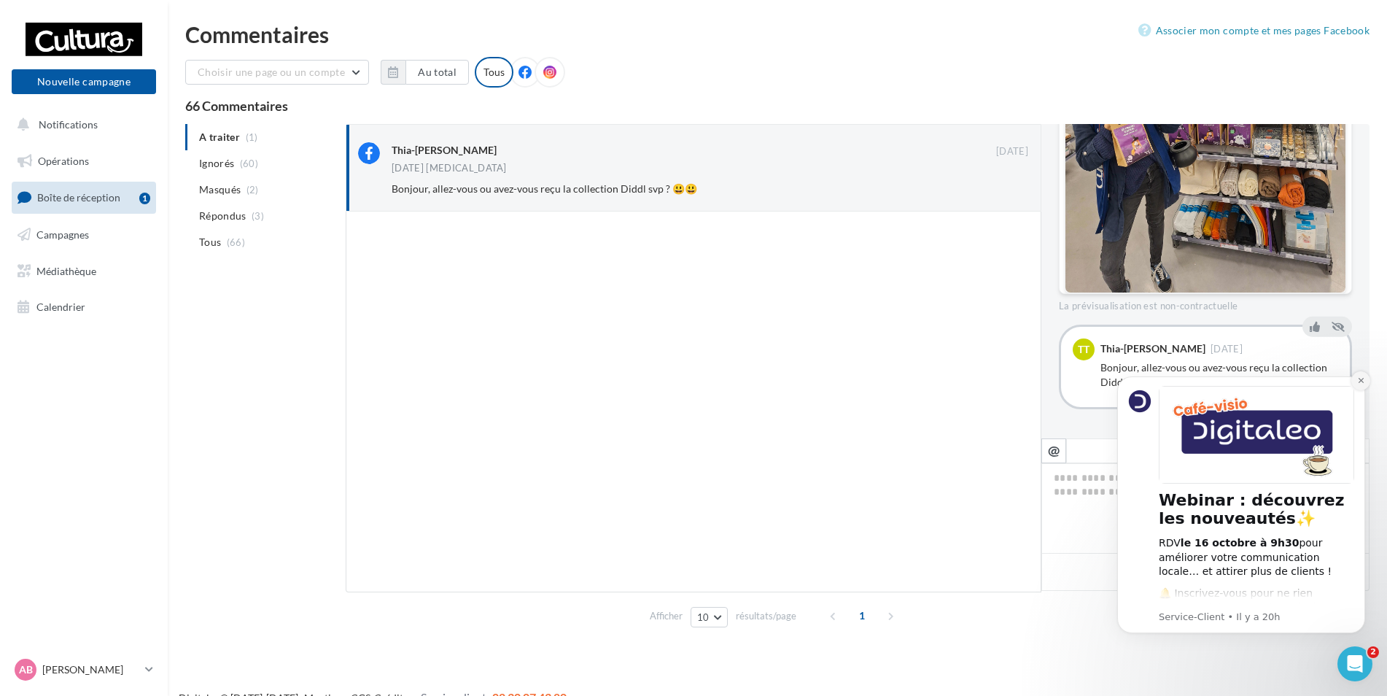 The height and width of the screenshot is (696, 1387). What do you see at coordinates (63, 234) in the screenshot?
I see `span: Campagnes` at bounding box center [63, 234].